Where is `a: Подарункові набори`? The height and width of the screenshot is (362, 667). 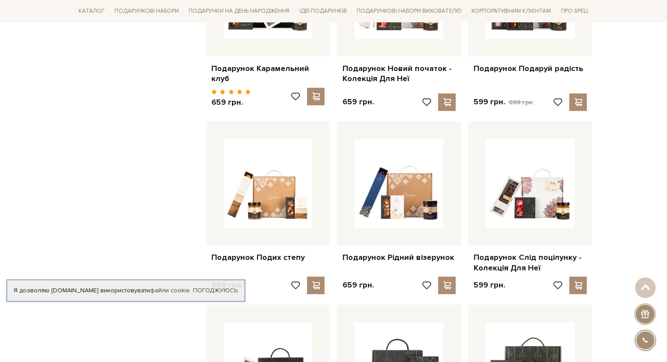
a: Подарункові набори is located at coordinates (146, 11).